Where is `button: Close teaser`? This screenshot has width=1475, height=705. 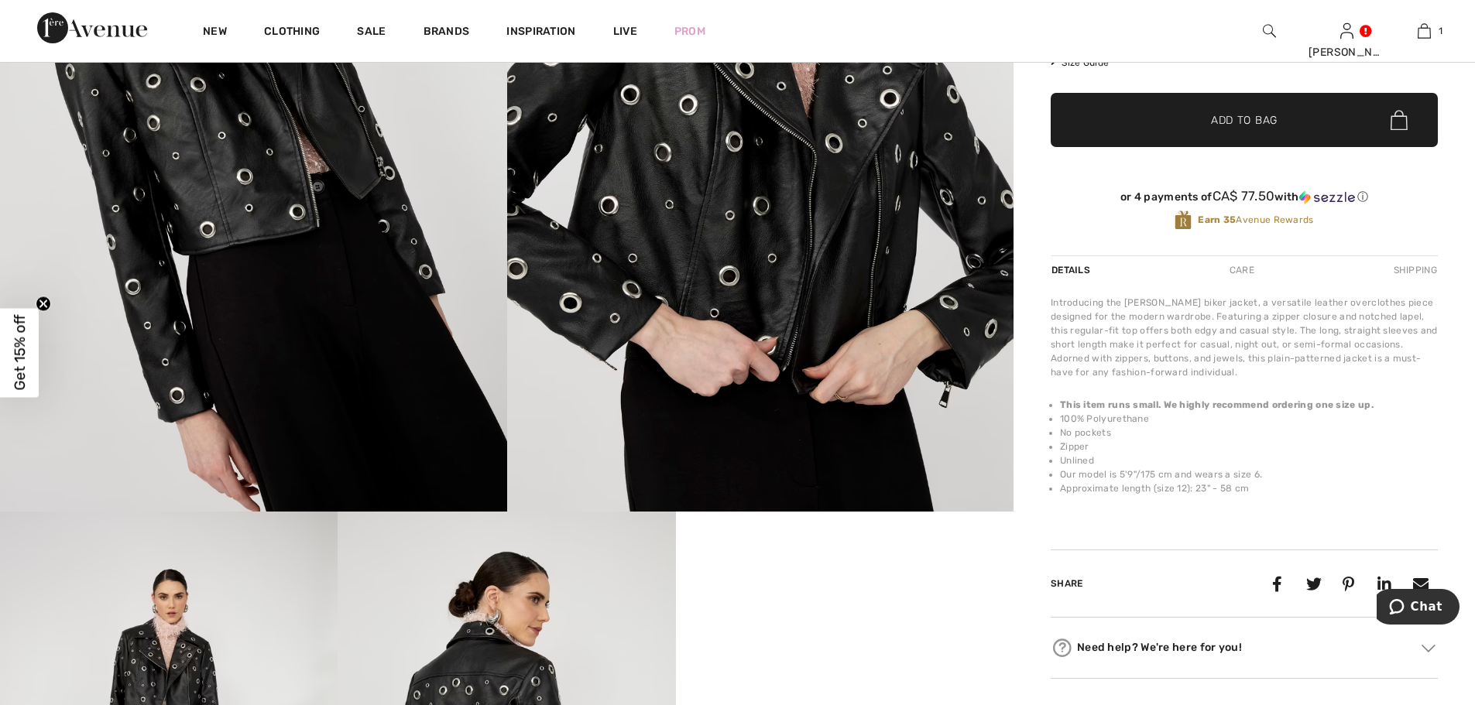
button: Close teaser is located at coordinates (43, 303).